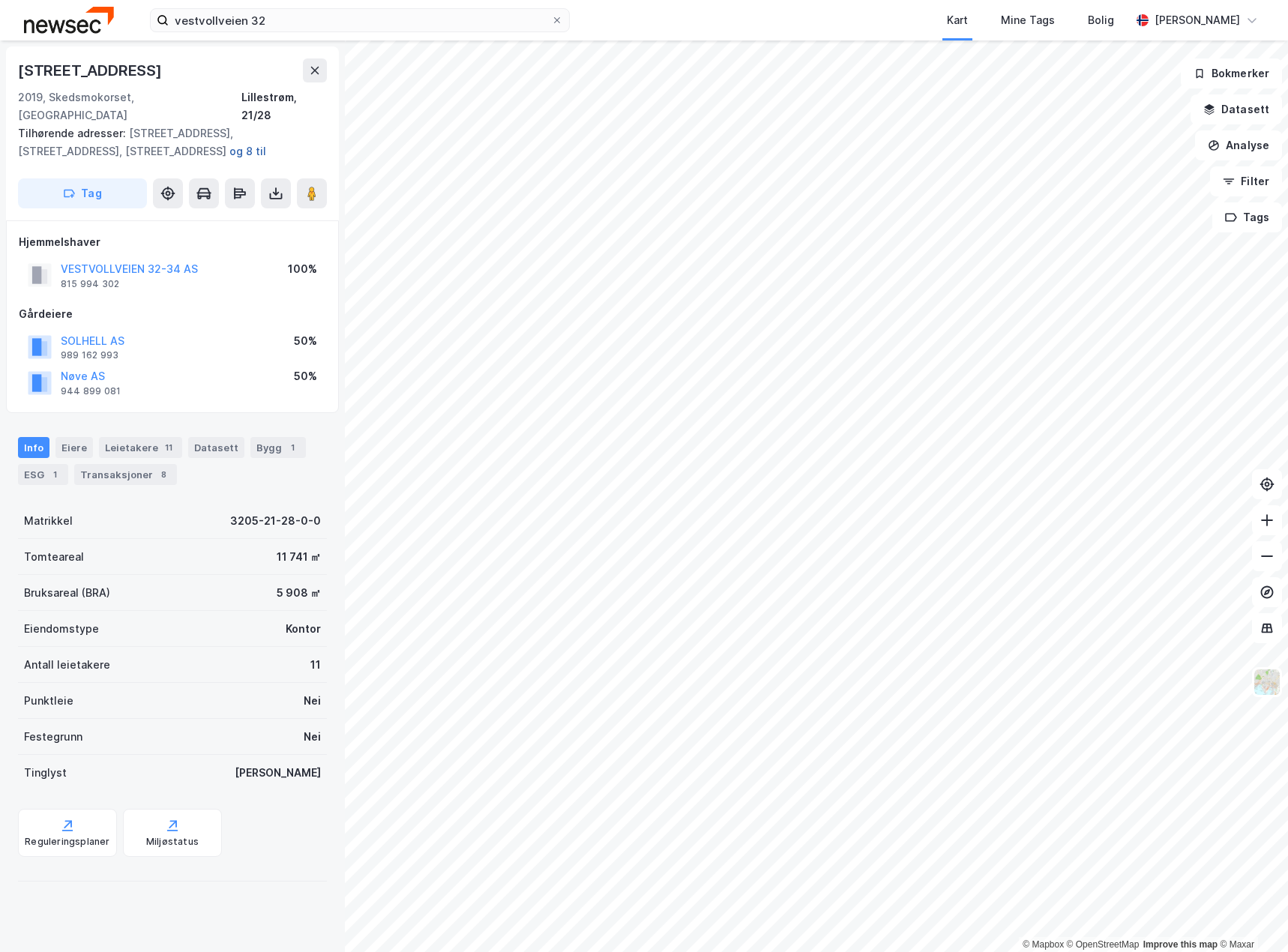 The width and height of the screenshot is (1288, 952). Describe the element at coordinates (61, 628) in the screenshot. I see `div: Eiendomstype` at that location.